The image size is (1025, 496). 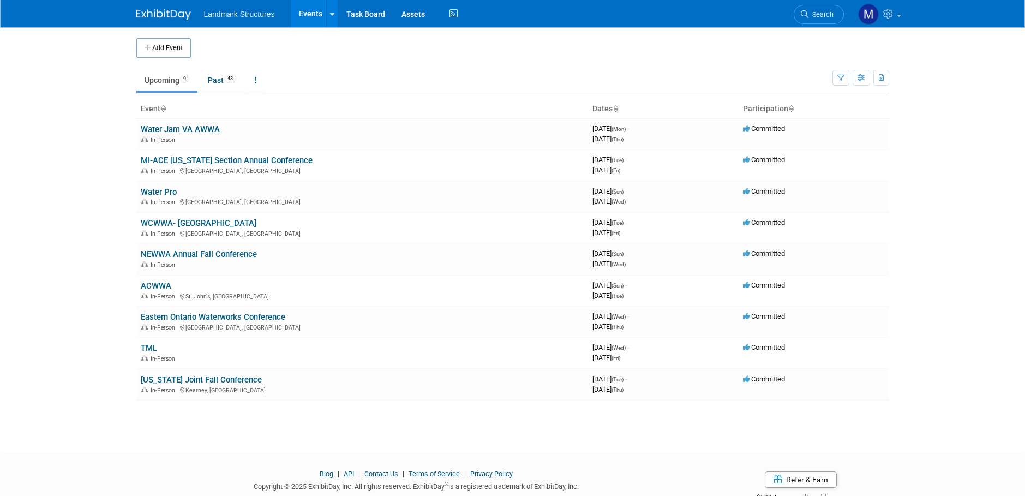 What do you see at coordinates (180, 129) in the screenshot?
I see `a: Water Jam VA AWWA` at bounding box center [180, 129].